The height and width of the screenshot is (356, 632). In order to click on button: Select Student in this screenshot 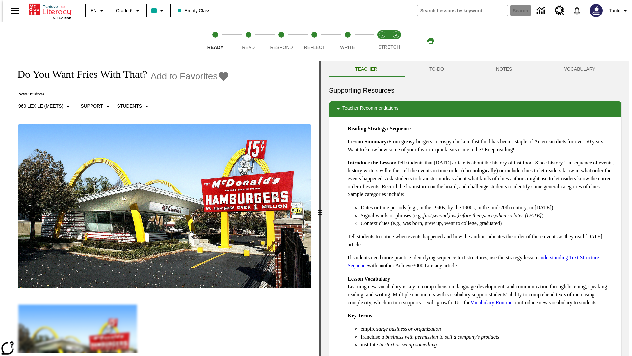, I will do `click(134, 106)`.